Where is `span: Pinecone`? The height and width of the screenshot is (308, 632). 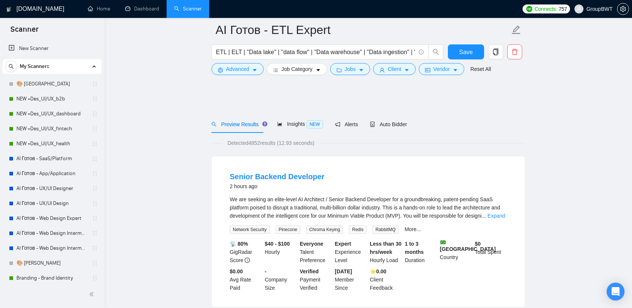
span: Pinecone is located at coordinates (288, 230).